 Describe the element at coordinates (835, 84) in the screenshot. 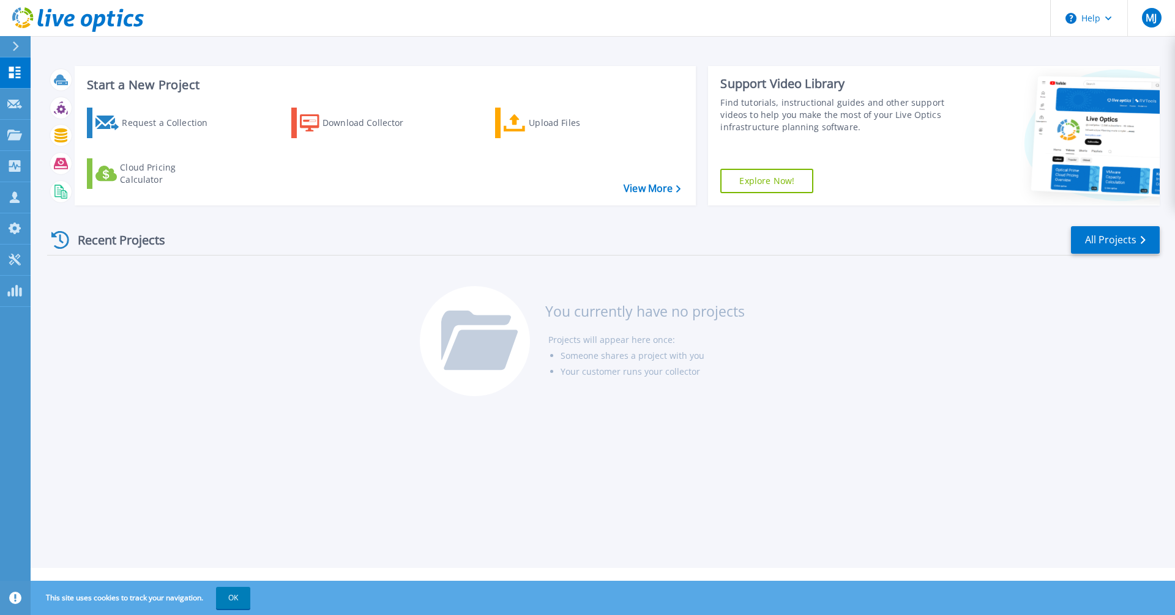

I see `div: Support Video Library` at that location.